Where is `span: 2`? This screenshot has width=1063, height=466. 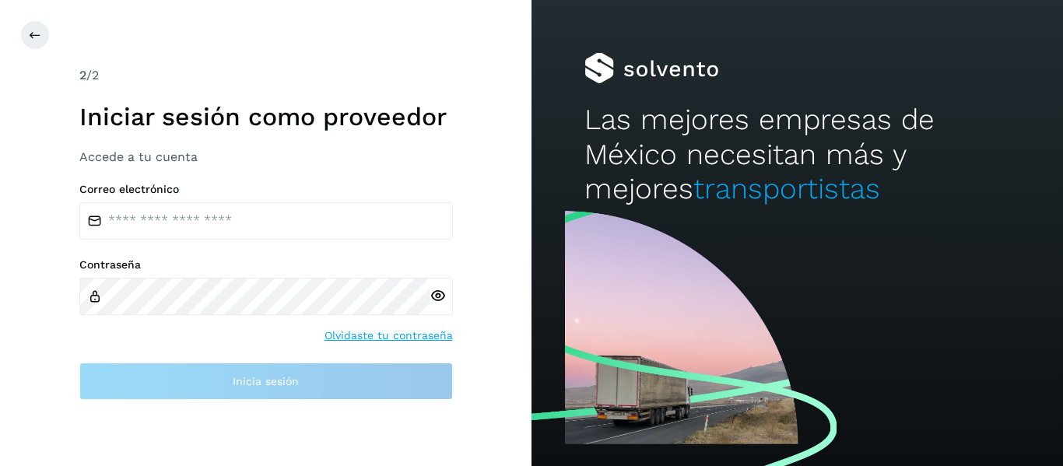
span: 2 is located at coordinates (82, 75).